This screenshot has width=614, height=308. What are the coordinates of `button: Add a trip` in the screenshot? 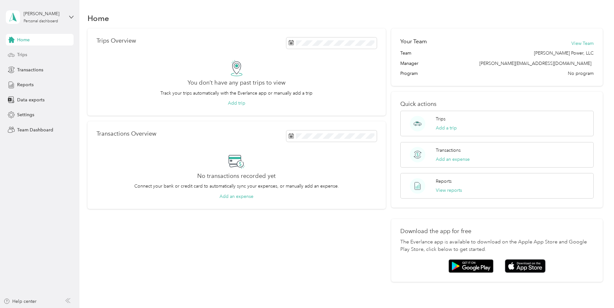 It's located at (446, 128).